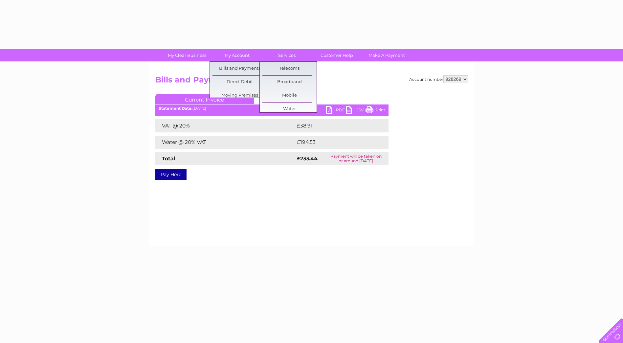 The image size is (623, 343). I want to click on a: Telecoms, so click(289, 69).